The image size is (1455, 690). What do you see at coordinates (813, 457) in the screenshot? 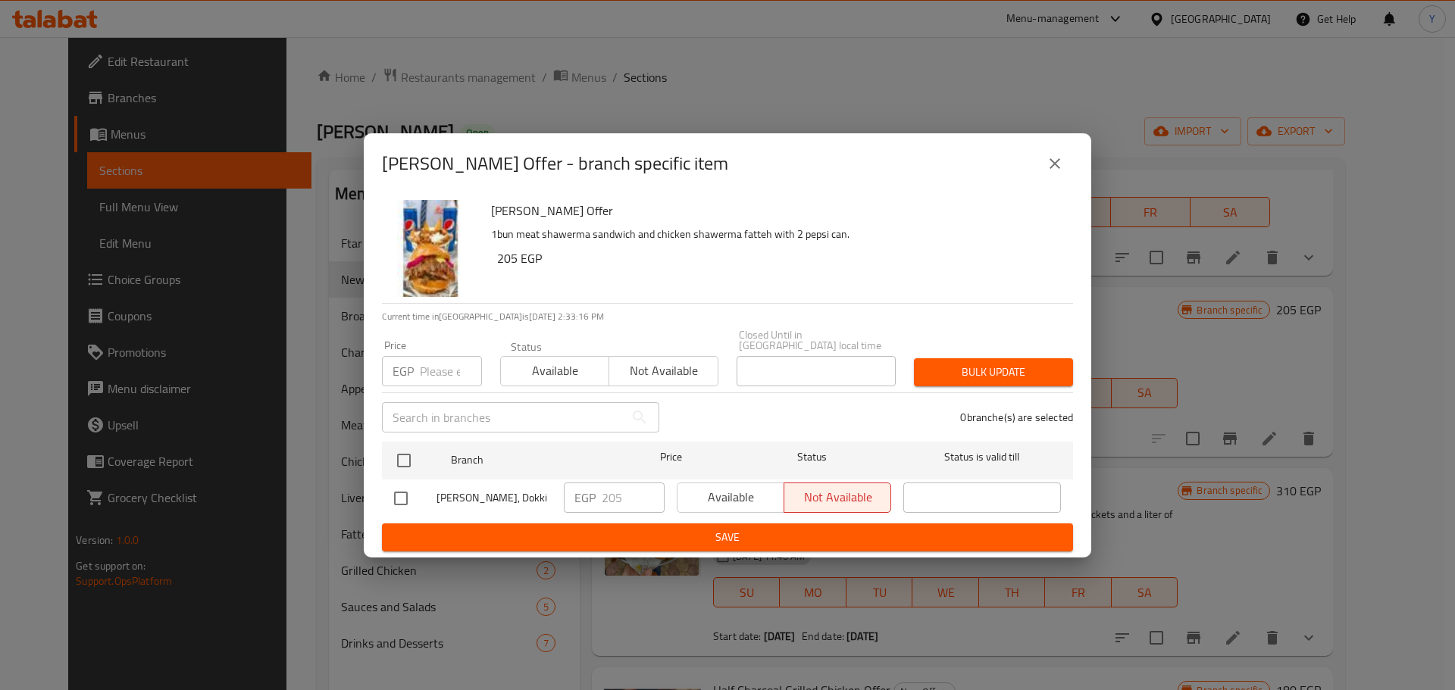
I see `span: Status` at bounding box center [813, 457].